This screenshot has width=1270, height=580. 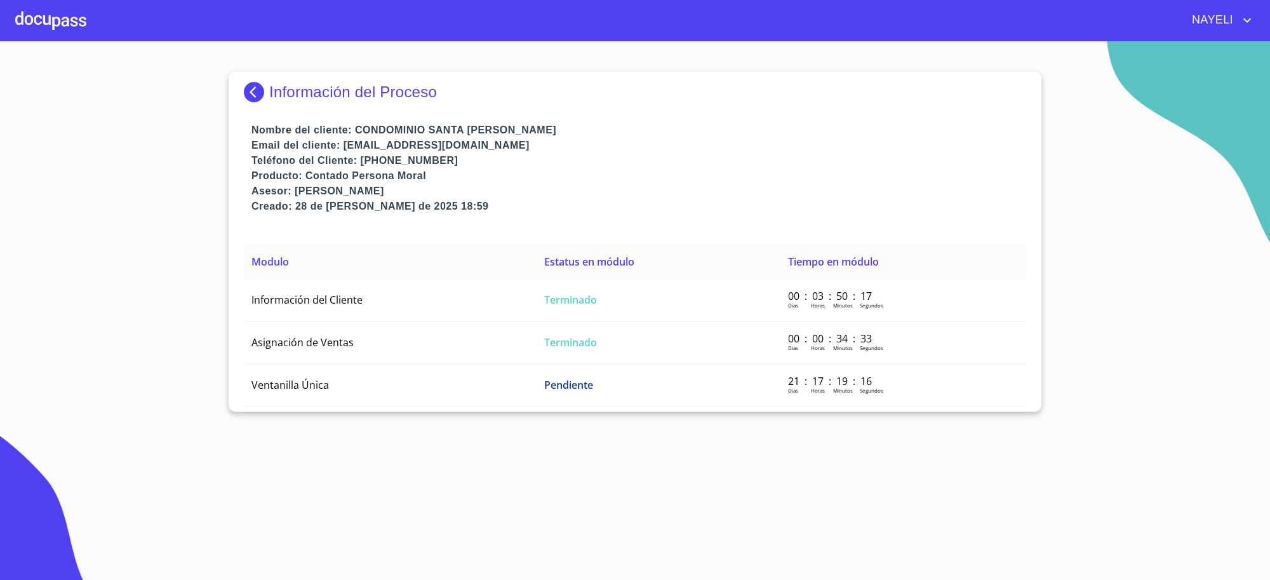 What do you see at coordinates (830, 381) in the screenshot?
I see `p: 21 : 17 : 19 : 16` at bounding box center [830, 381].